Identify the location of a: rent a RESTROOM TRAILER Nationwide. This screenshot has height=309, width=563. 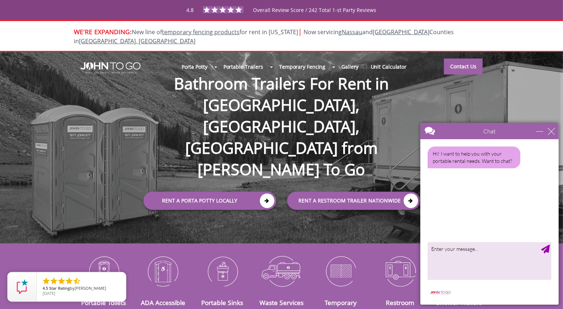
(354, 201).